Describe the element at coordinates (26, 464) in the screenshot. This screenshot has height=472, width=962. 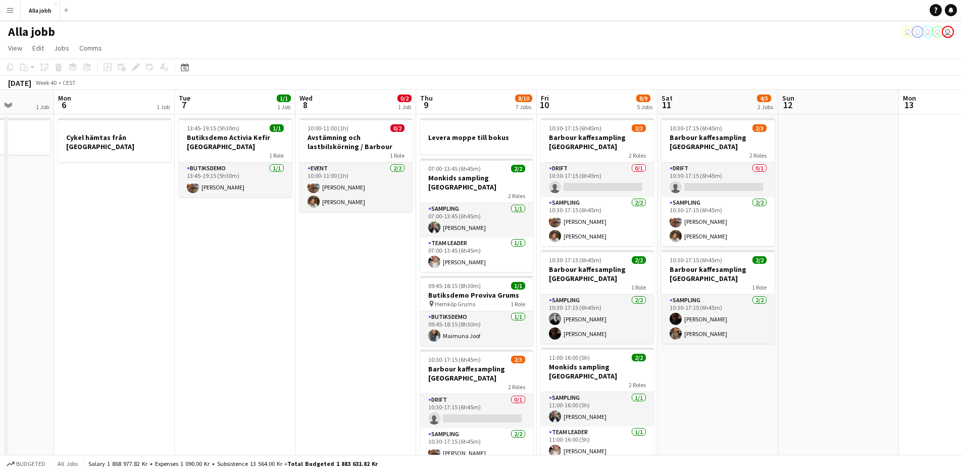
I see `button: Budgeted` at that location.